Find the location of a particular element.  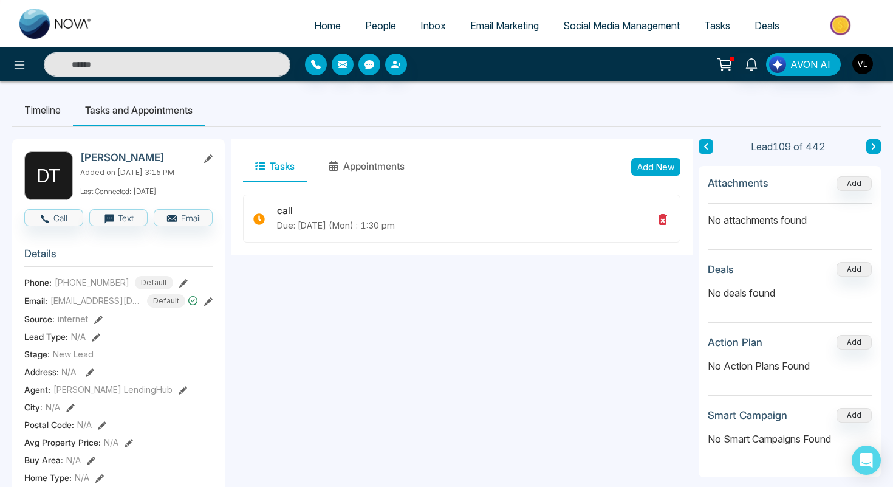

a: Email Marketing is located at coordinates (504, 26).